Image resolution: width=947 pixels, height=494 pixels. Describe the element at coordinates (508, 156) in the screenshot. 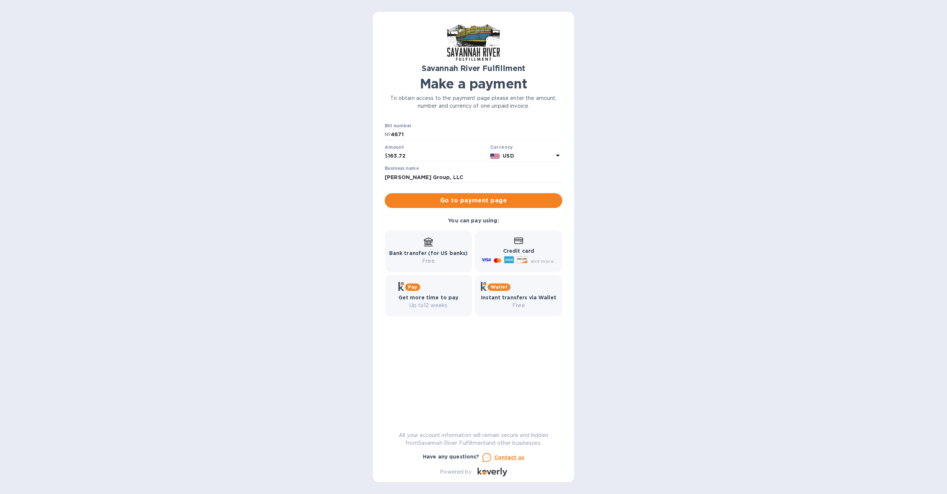

I see `b: USD` at that location.